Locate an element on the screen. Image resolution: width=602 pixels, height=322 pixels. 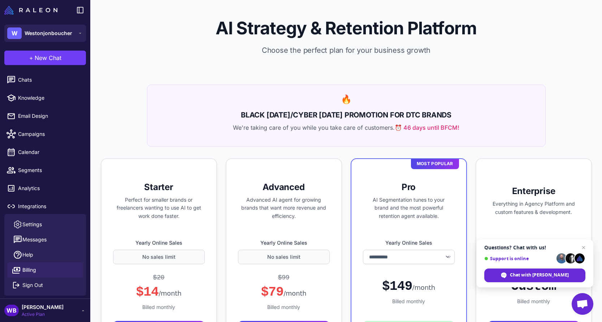
span: Integrations is located at coordinates (50, 206).